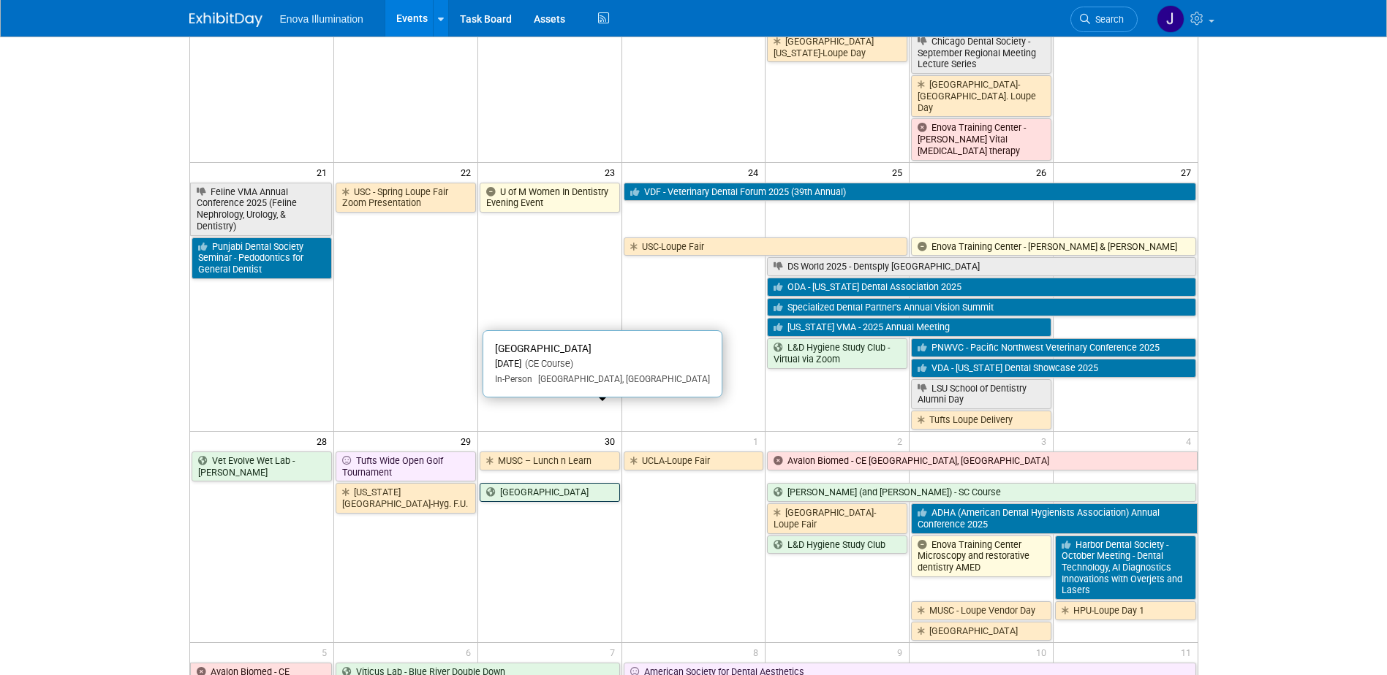  Describe the element at coordinates (1125, 611) in the screenshot. I see `a: HPU-Loupe Day 1` at that location.